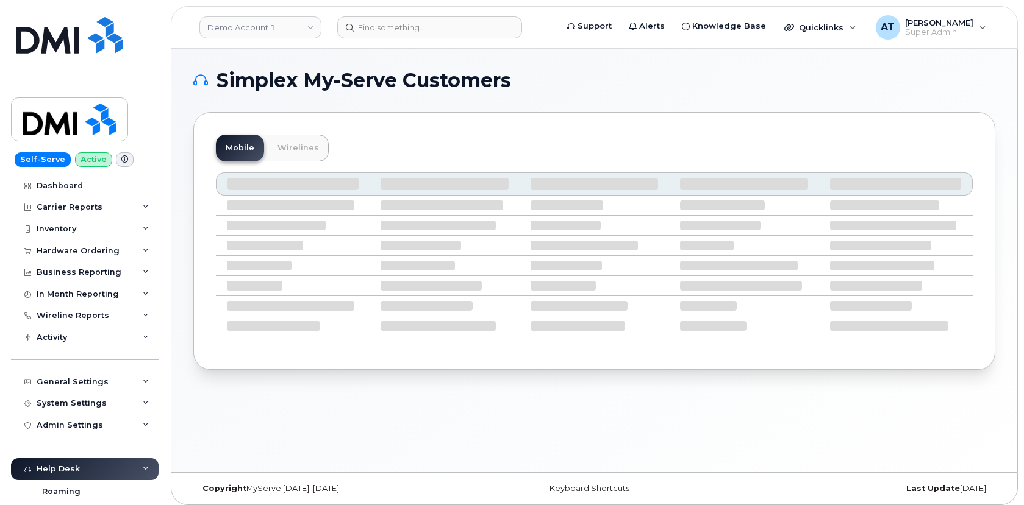 The width and height of the screenshot is (1024, 505). I want to click on a: Mobile, so click(240, 148).